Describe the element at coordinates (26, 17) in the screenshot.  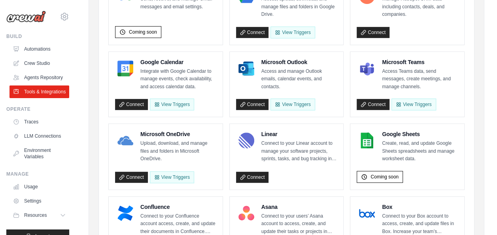
I see `img: Logo` at that location.